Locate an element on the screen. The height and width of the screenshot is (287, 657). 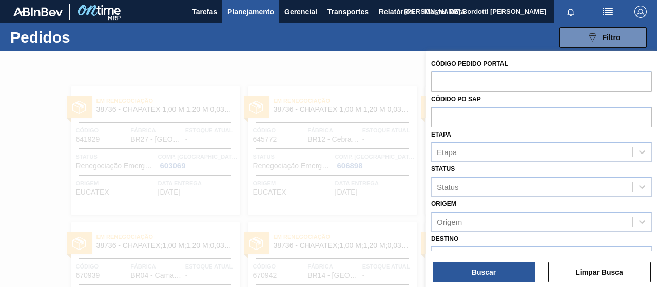
label: Etapa is located at coordinates (441, 134).